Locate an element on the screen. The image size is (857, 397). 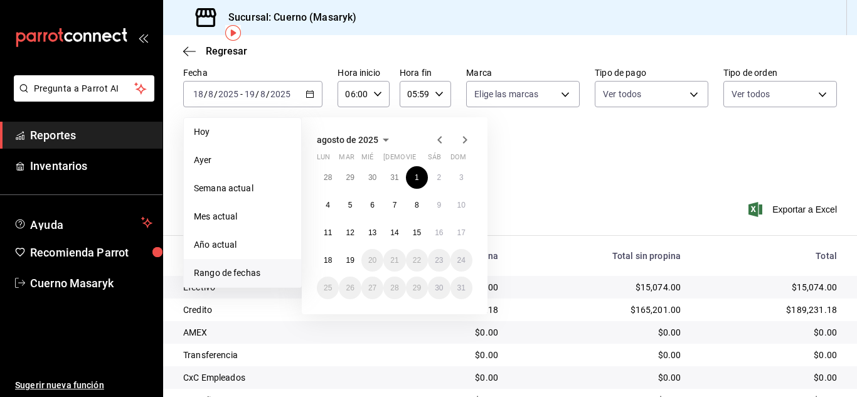
button: 28 de agosto de 2025 is located at coordinates (394, 288).